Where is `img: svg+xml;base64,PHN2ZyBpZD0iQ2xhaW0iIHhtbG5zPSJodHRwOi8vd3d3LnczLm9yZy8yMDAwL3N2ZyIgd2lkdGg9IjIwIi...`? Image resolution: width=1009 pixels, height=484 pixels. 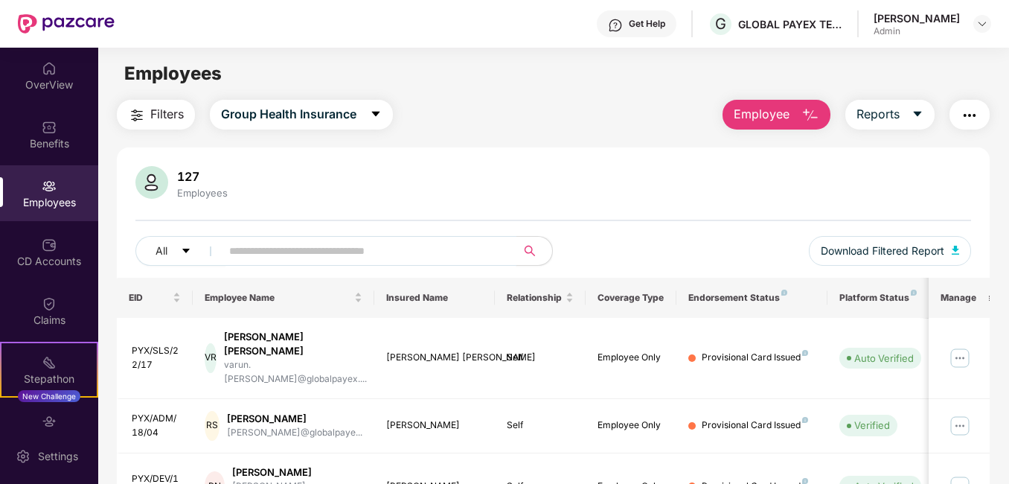
img: svg+xml;base64,PHN2ZyBpZD0iQ2xhaW0iIHhtbG5zPSJodHRwOi8vd3d3LnczLm9yZy8yMDAwL3N2ZyIgd2lkdGg9IjIwIi... is located at coordinates (49, 304).